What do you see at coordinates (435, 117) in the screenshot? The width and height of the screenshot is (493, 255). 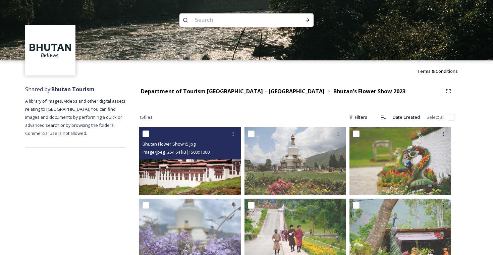 I see `span: Select all` at bounding box center [435, 117].